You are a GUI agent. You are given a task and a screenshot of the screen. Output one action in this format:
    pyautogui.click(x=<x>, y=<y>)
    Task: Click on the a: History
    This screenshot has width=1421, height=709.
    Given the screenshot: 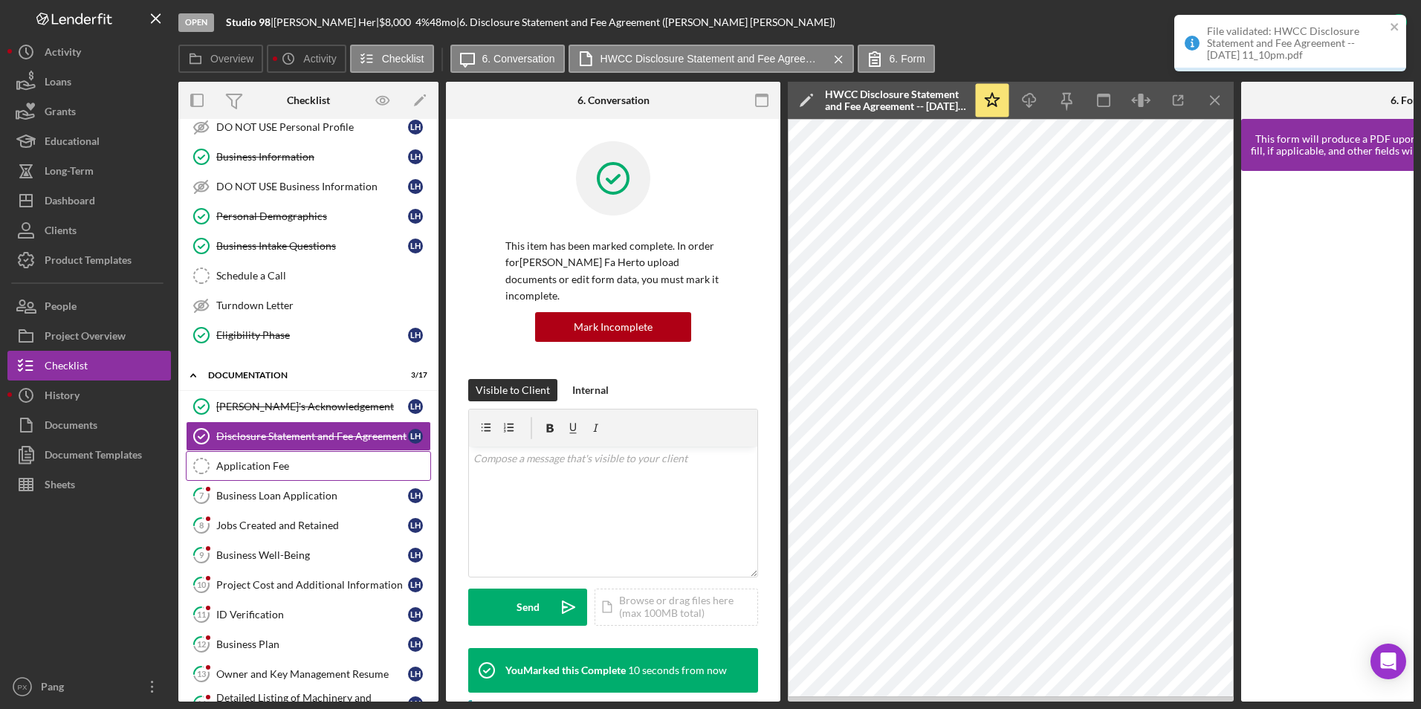 What is the action you would take?
    pyautogui.click(x=89, y=395)
    